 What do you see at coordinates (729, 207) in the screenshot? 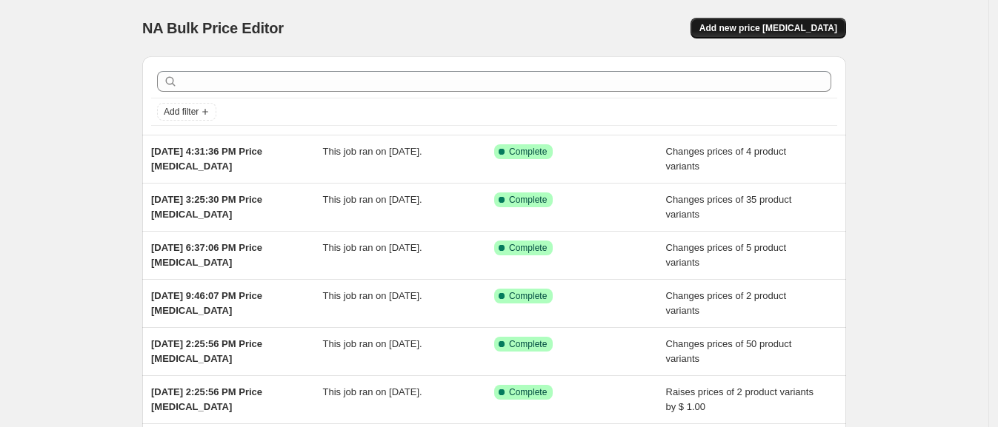
I see `span: Changes prices of 35 product variants` at bounding box center [729, 207].